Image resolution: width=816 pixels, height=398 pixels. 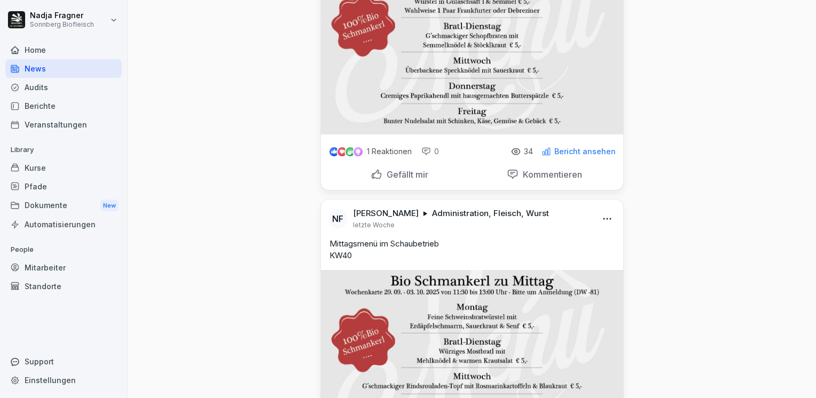 What do you see at coordinates (64, 50) in the screenshot?
I see `div: Home` at bounding box center [64, 50].